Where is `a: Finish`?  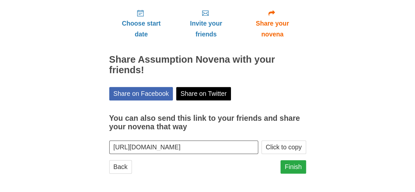
a: Finish is located at coordinates (293, 166).